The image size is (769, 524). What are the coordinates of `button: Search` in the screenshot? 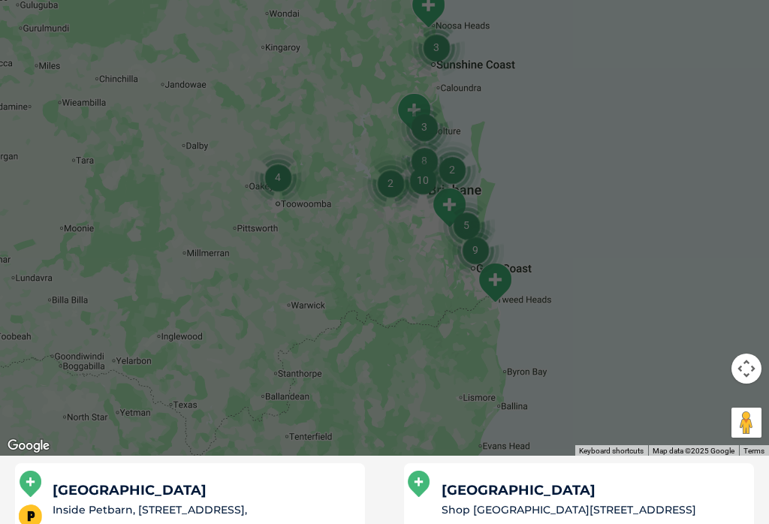 It's located at (748, 76).